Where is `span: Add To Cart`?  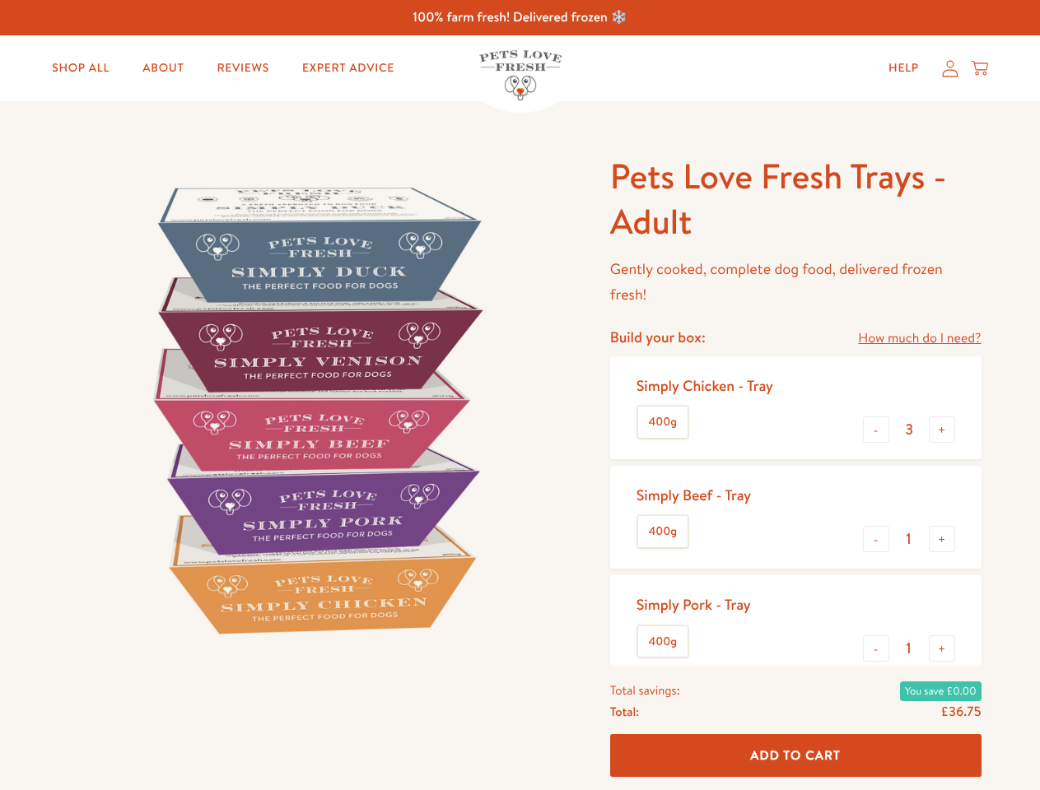
span: Add To Cart is located at coordinates (795, 755).